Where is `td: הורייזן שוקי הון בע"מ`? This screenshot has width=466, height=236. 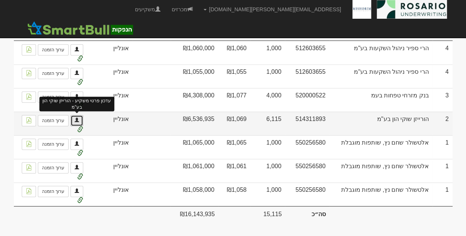 td: הורייזן שוקי הון בע"מ is located at coordinates (381, 123).